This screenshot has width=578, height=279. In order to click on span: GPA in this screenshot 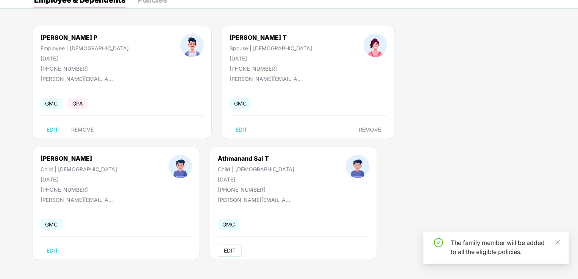, I will do `click(78, 103)`.